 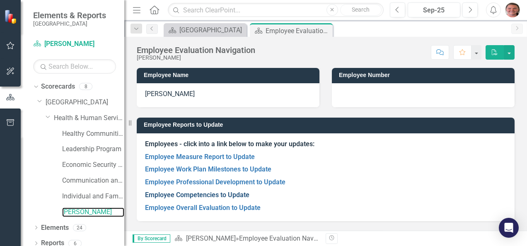 What do you see at coordinates (327, 125) in the screenshot?
I see `h3: Employee Reports to Update` at bounding box center [327, 125].